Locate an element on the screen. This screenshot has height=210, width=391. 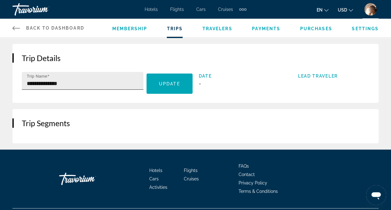
button: Change language is located at coordinates (322, 10).